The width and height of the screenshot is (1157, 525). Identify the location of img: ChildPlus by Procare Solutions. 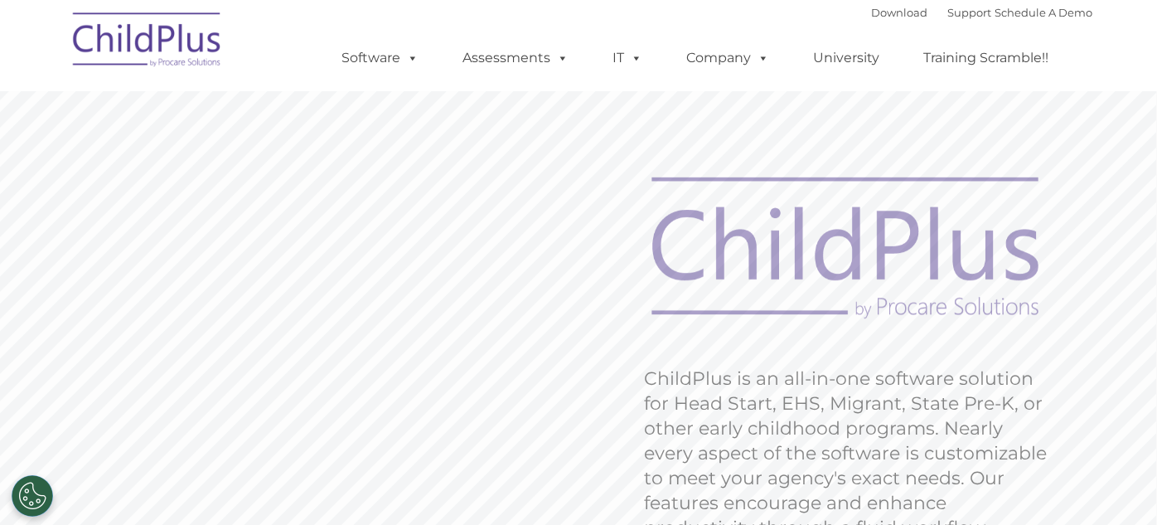
(148, 42).